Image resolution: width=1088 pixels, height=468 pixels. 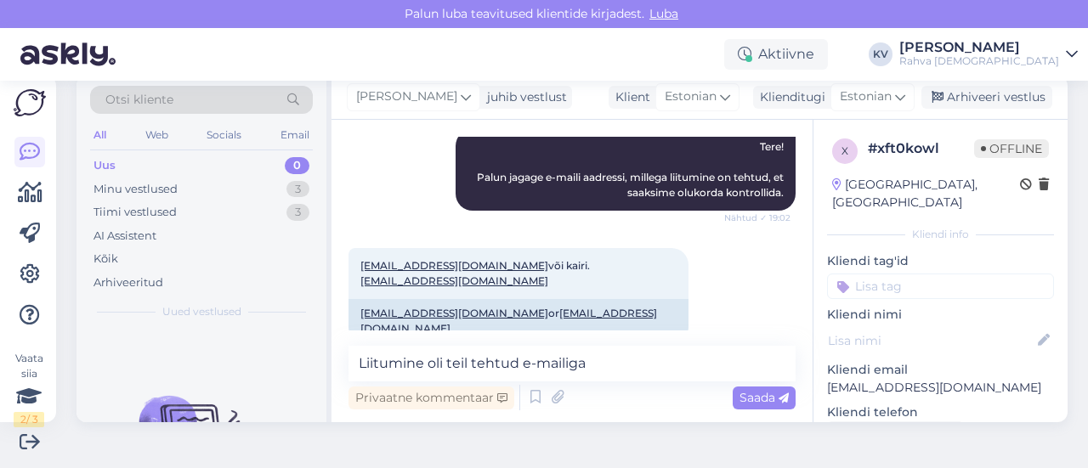 What do you see at coordinates (940, 261) in the screenshot?
I see `p: Kliendi tag'id` at bounding box center [940, 261].